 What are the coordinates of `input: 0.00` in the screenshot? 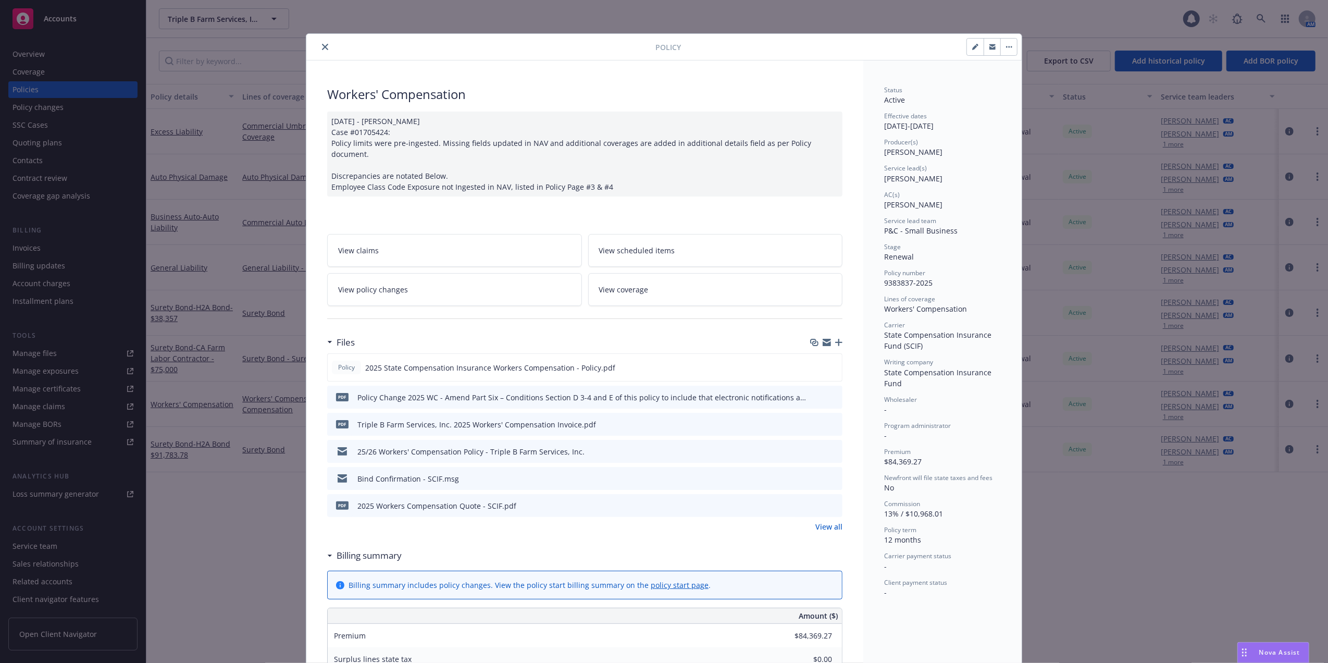 It's located at (804, 636).